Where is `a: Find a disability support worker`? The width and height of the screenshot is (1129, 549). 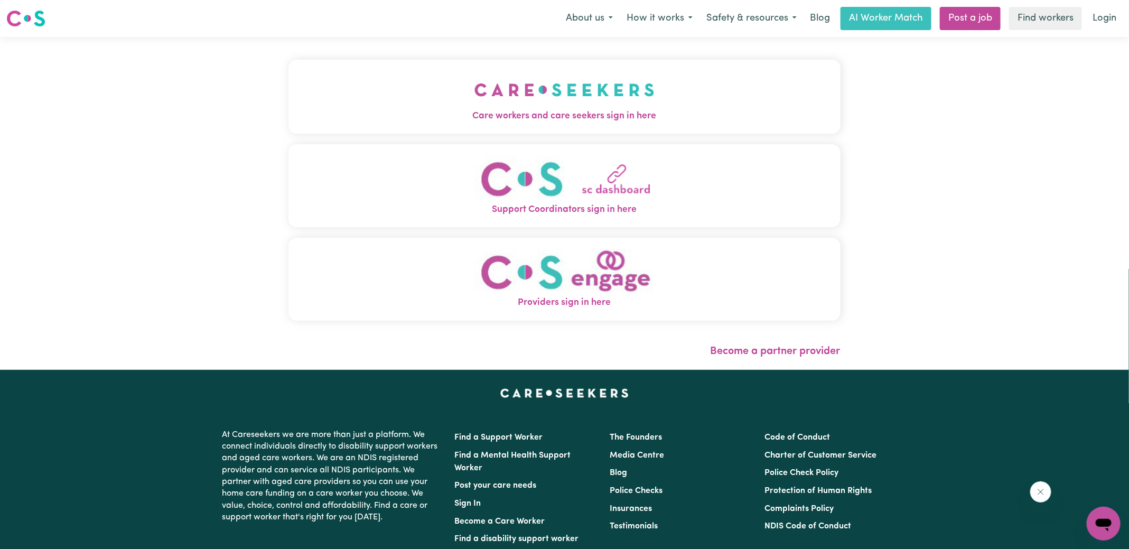 a: Find a disability support worker is located at coordinates (517, 539).